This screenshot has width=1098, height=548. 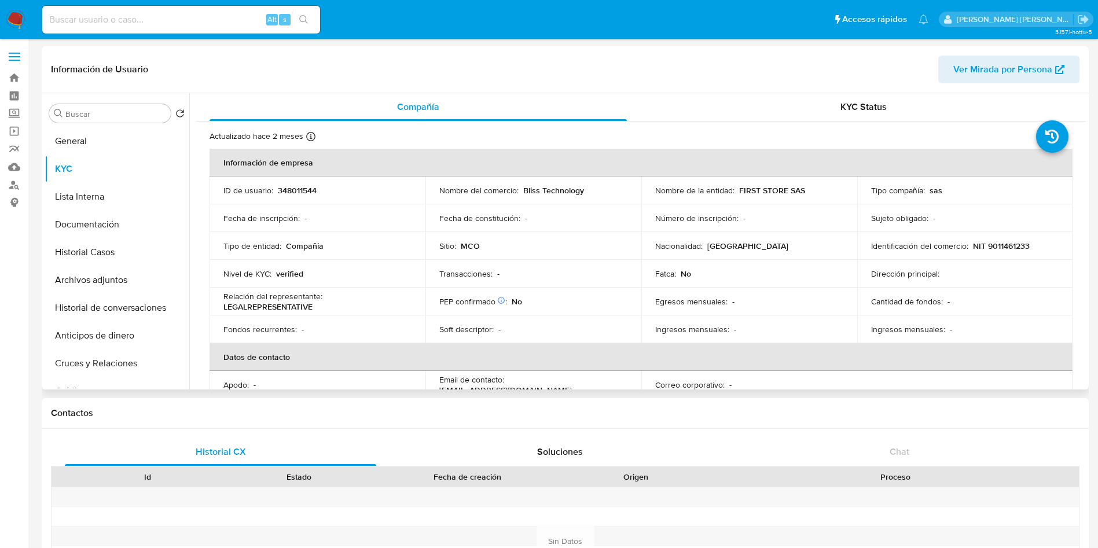 I want to click on p: Fondos recurrentes :, so click(x=260, y=329).